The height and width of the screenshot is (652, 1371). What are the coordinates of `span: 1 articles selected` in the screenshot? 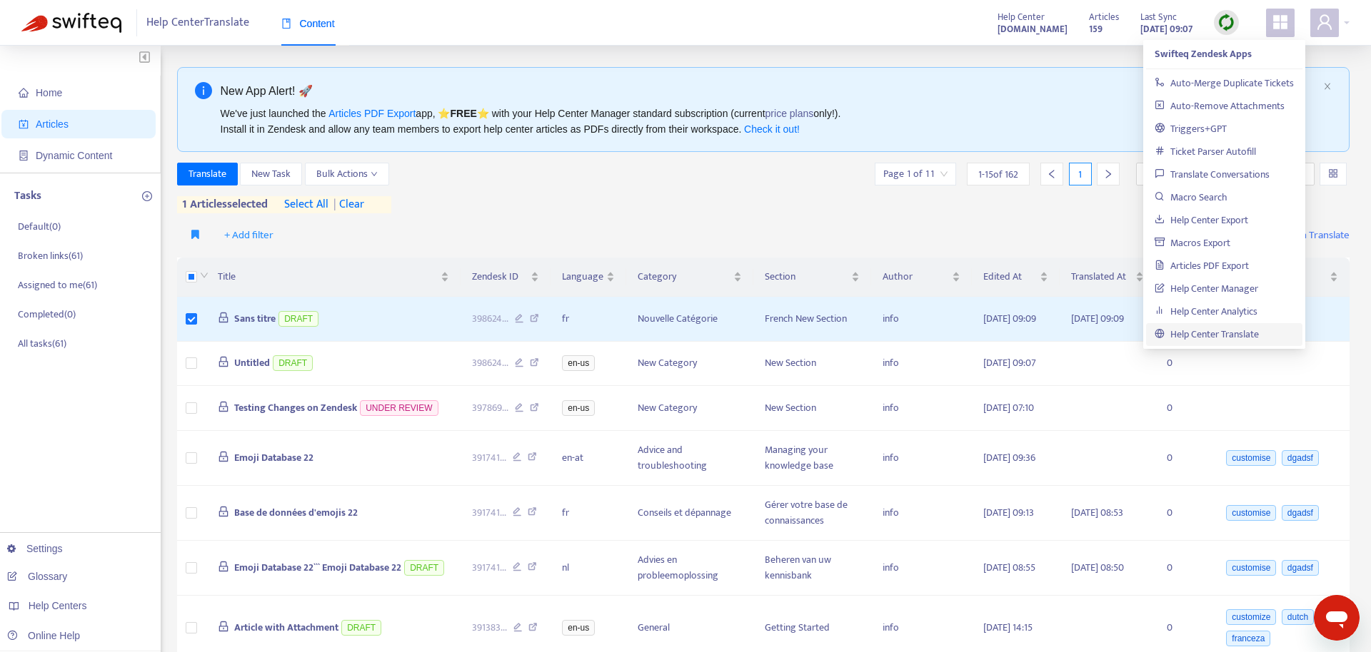 It's located at (223, 205).